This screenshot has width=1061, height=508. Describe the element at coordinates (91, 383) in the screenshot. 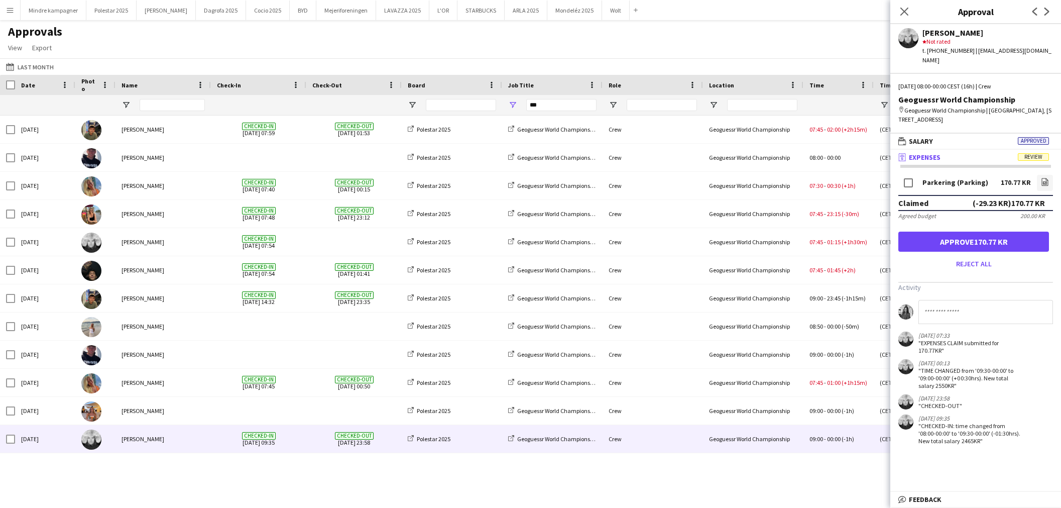

I see `img: Sofie Klivager Andersen` at that location.